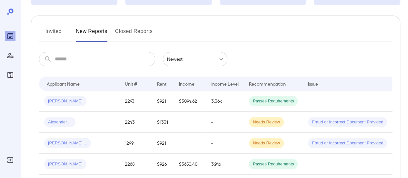  I want to click on div: Applicant Name, so click(63, 84).